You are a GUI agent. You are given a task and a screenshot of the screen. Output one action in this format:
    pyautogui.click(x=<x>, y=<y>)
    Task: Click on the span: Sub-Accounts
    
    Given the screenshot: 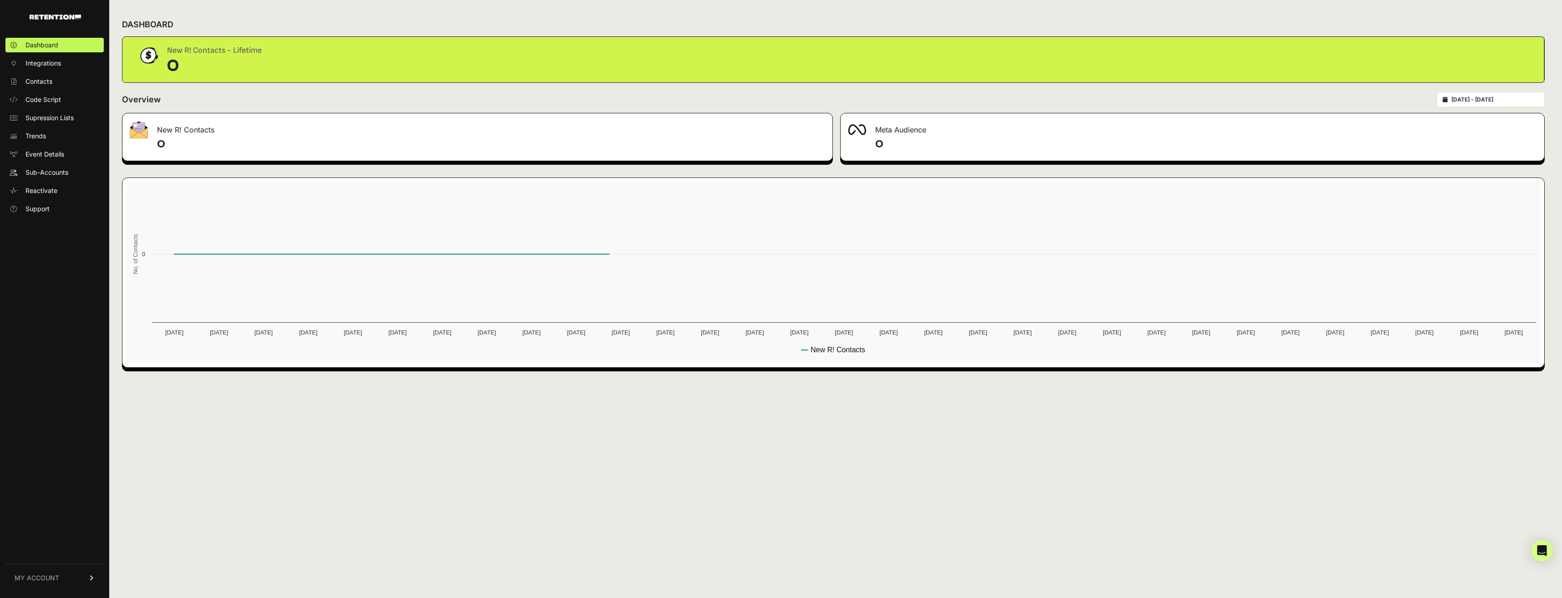 What is the action you would take?
    pyautogui.click(x=47, y=173)
    